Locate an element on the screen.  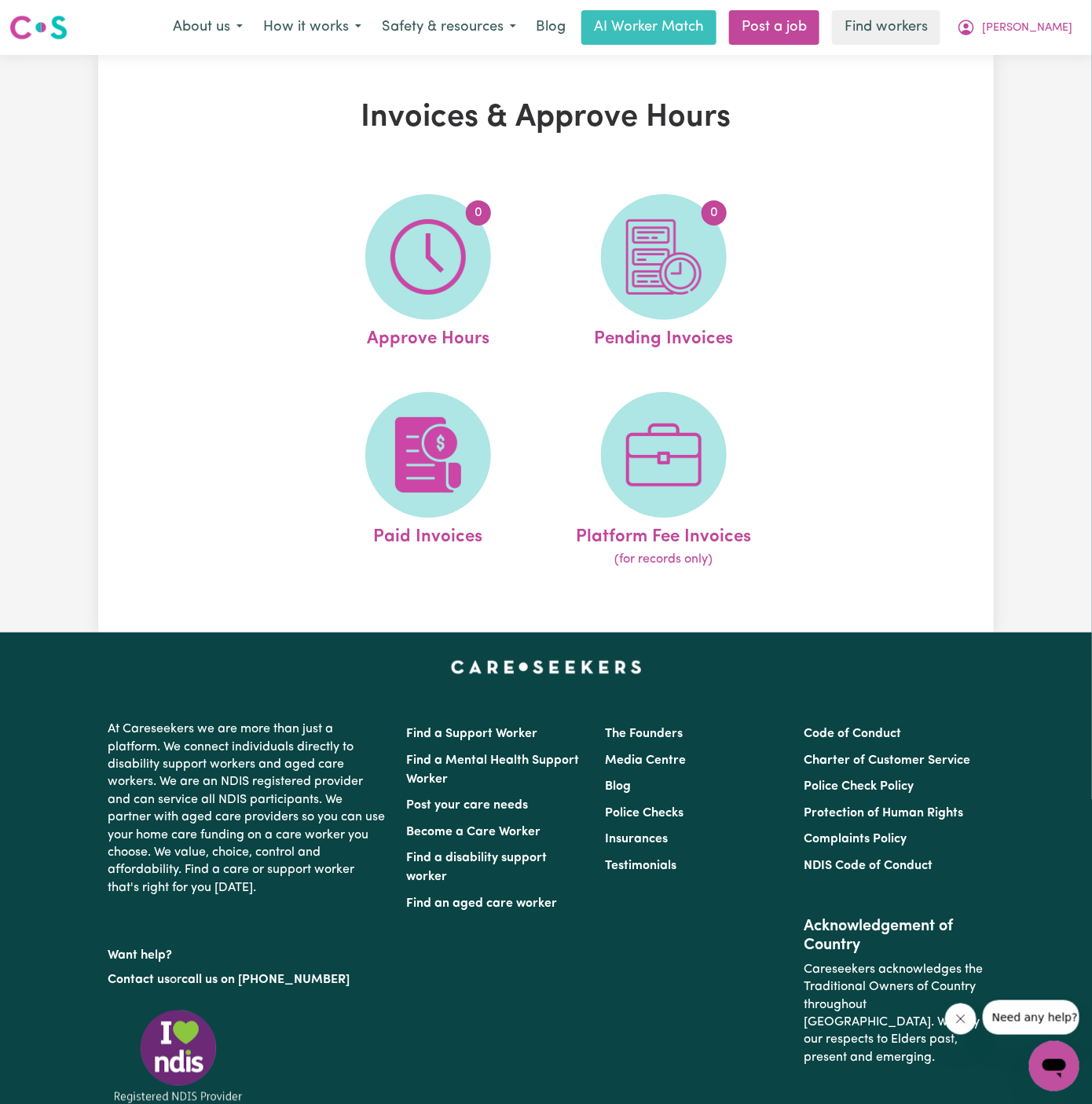
a: Code of Conduct is located at coordinates (853, 734).